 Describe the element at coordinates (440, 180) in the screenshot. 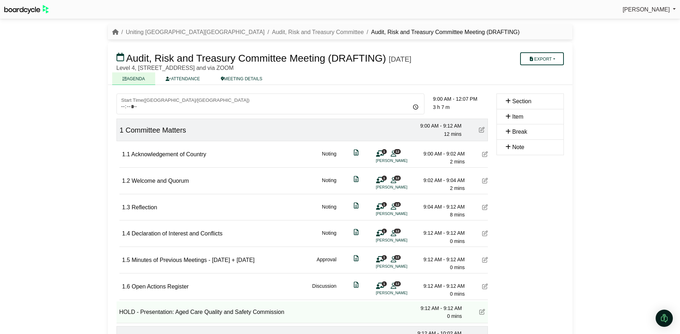

I see `div: 9:02 AM - 9:04 AM` at that location.